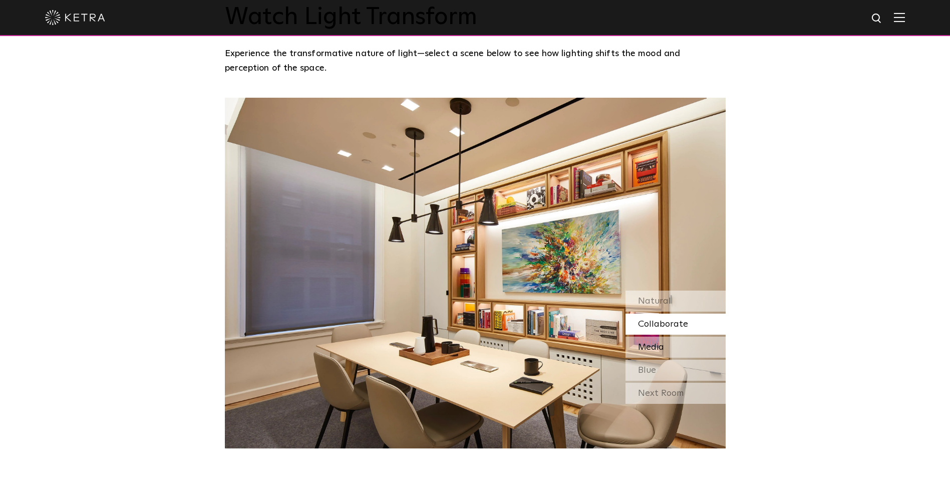 This screenshot has height=478, width=950. I want to click on span: Blue, so click(647, 370).